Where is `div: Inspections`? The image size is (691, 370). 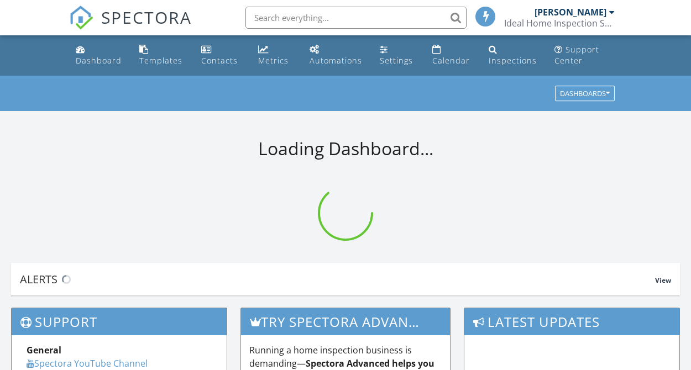
div: Inspections is located at coordinates (512, 60).